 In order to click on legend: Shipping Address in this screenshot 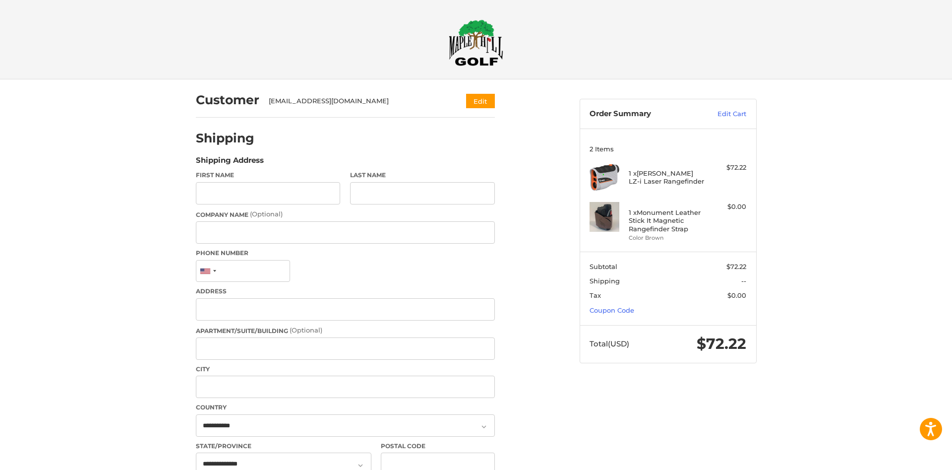, I will do `click(230, 163)`.